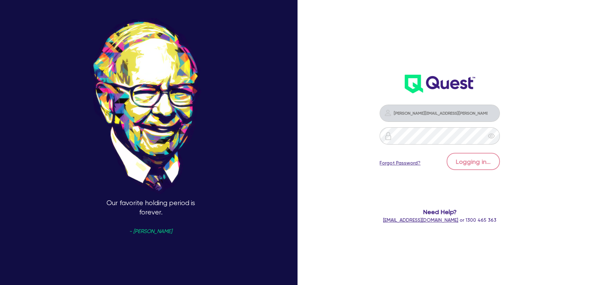 The width and height of the screenshot is (595, 285). What do you see at coordinates (492, 136) in the screenshot?
I see `span: eye` at bounding box center [492, 136].